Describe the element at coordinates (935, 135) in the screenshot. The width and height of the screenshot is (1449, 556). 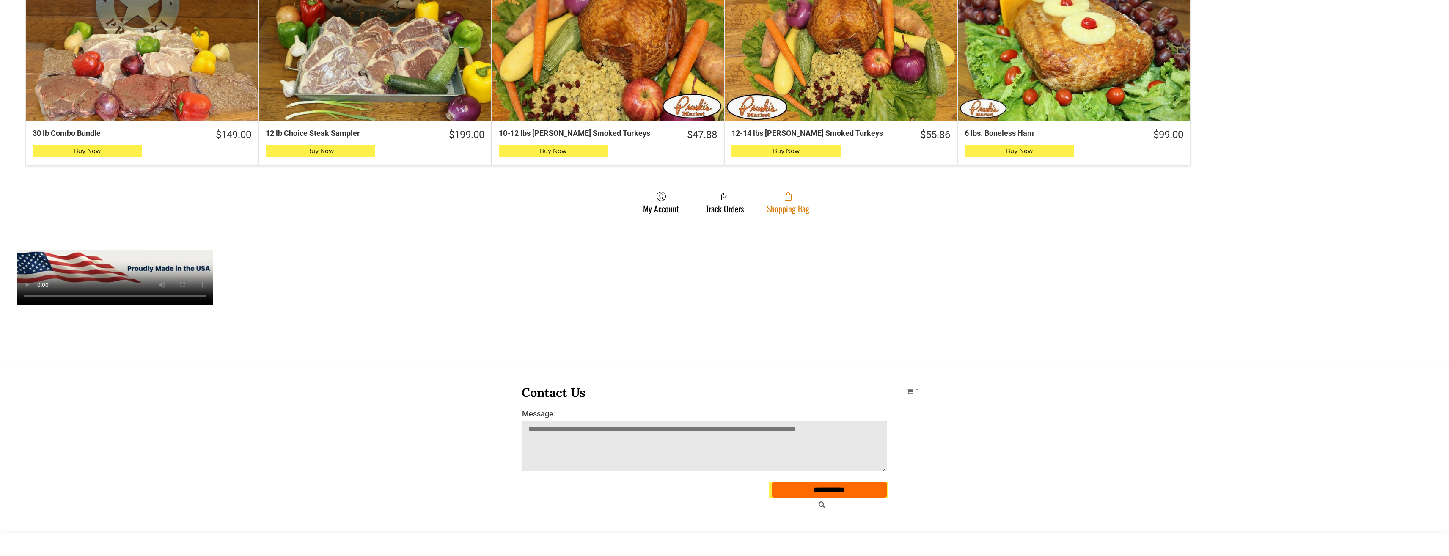
I see `div: $55.86` at that location.